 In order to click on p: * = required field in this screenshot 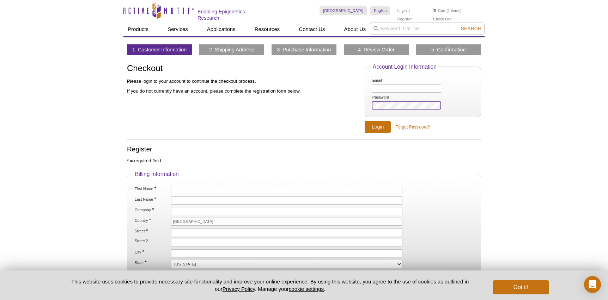, I will do `click(304, 161)`.